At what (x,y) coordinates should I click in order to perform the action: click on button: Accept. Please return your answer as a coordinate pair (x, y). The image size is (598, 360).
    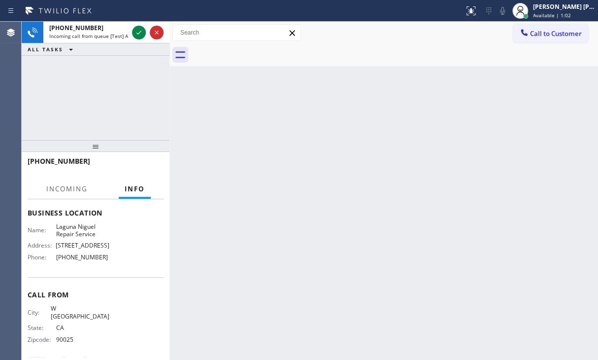
    Looking at the image, I should click on (139, 33).